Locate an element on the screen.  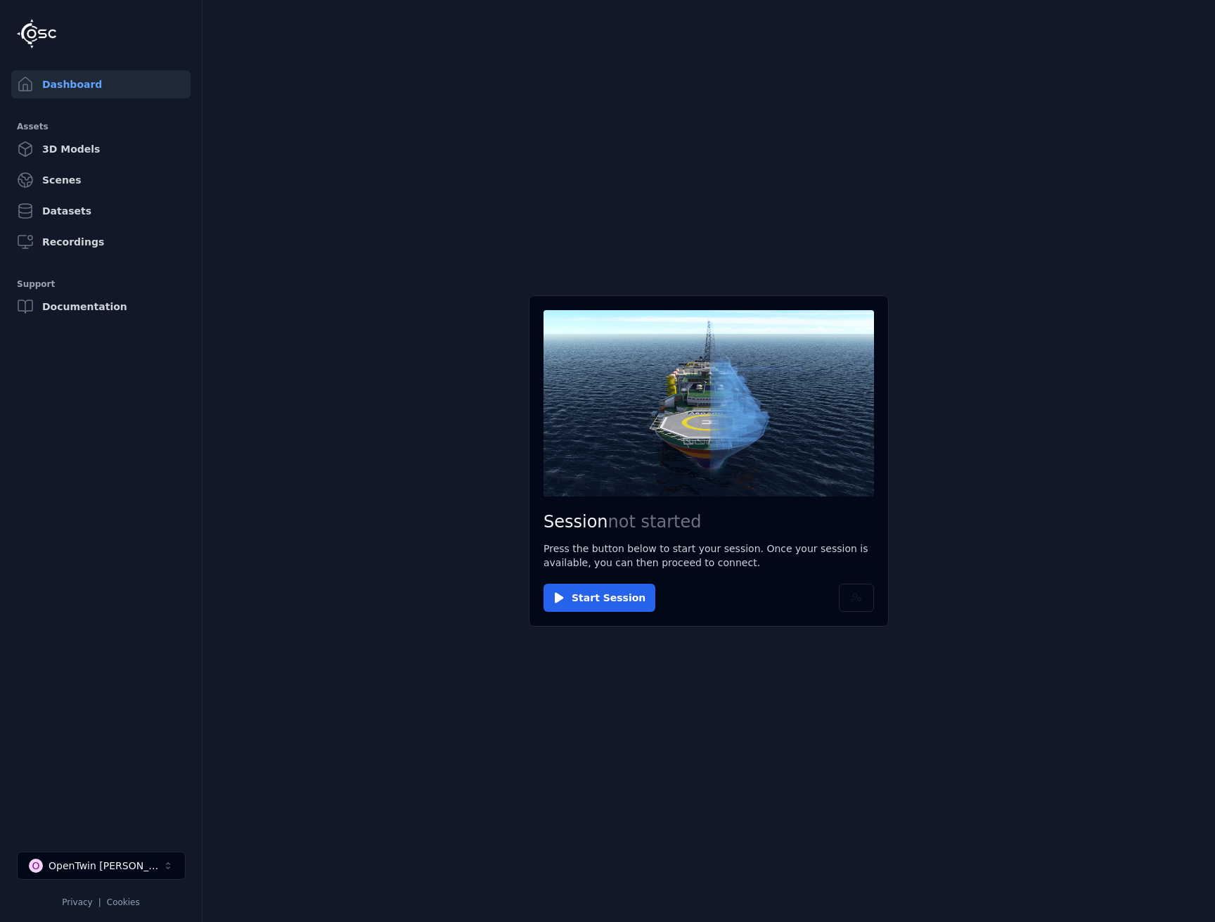
a: Recordings is located at coordinates (101, 242).